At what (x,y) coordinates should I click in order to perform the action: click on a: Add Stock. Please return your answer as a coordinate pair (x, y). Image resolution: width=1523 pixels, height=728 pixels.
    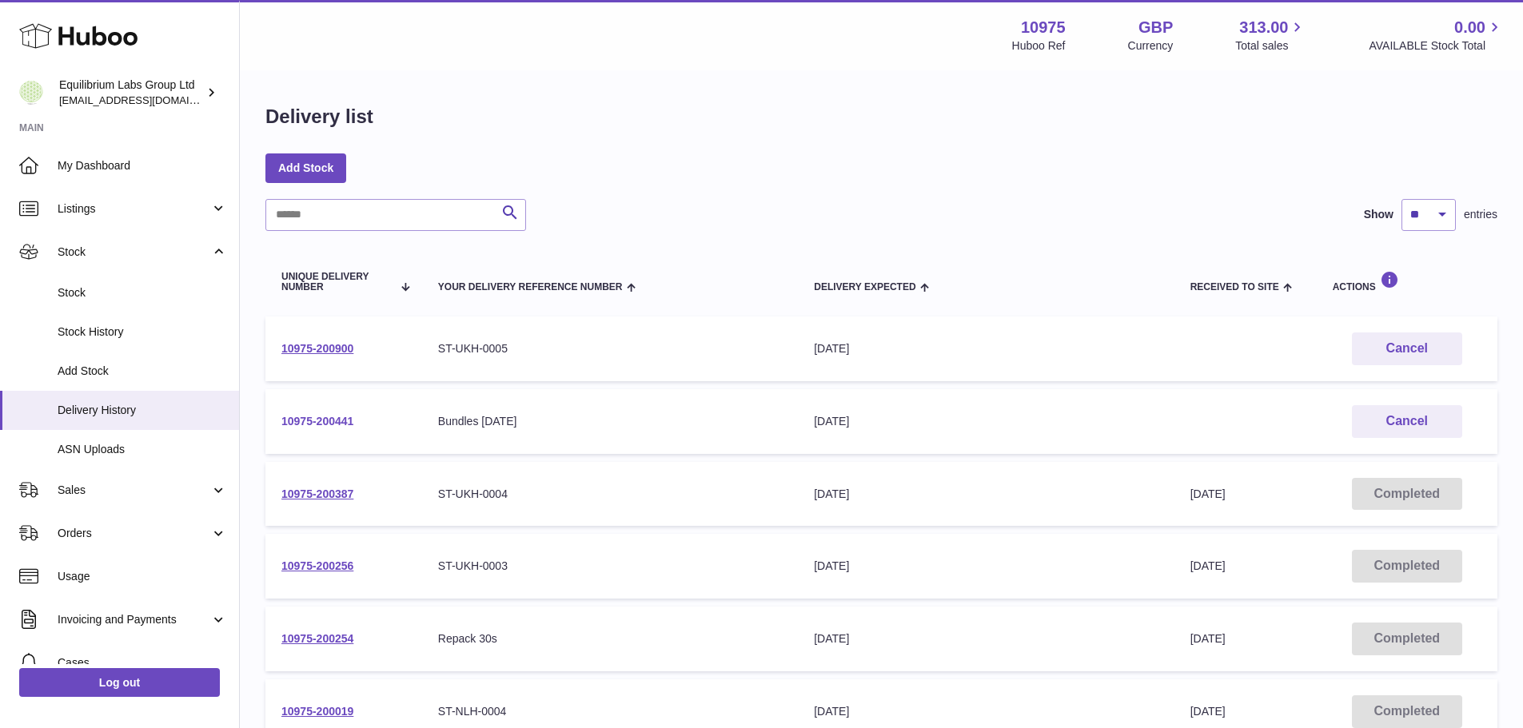
    Looking at the image, I should click on (305, 168).